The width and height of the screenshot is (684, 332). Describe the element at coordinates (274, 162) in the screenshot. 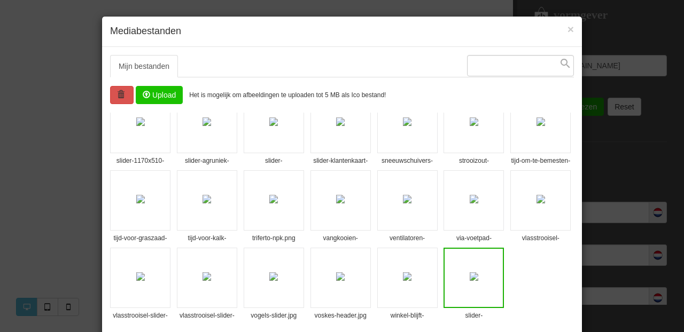

I see `span: slider-decemberfolder-2023.jpg` at that location.